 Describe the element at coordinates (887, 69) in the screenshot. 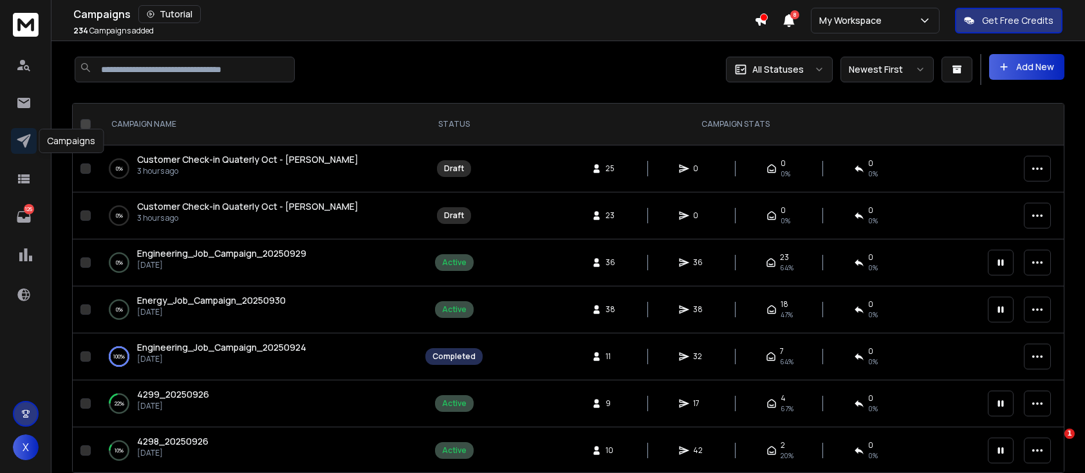

I see `button: Newest First` at that location.